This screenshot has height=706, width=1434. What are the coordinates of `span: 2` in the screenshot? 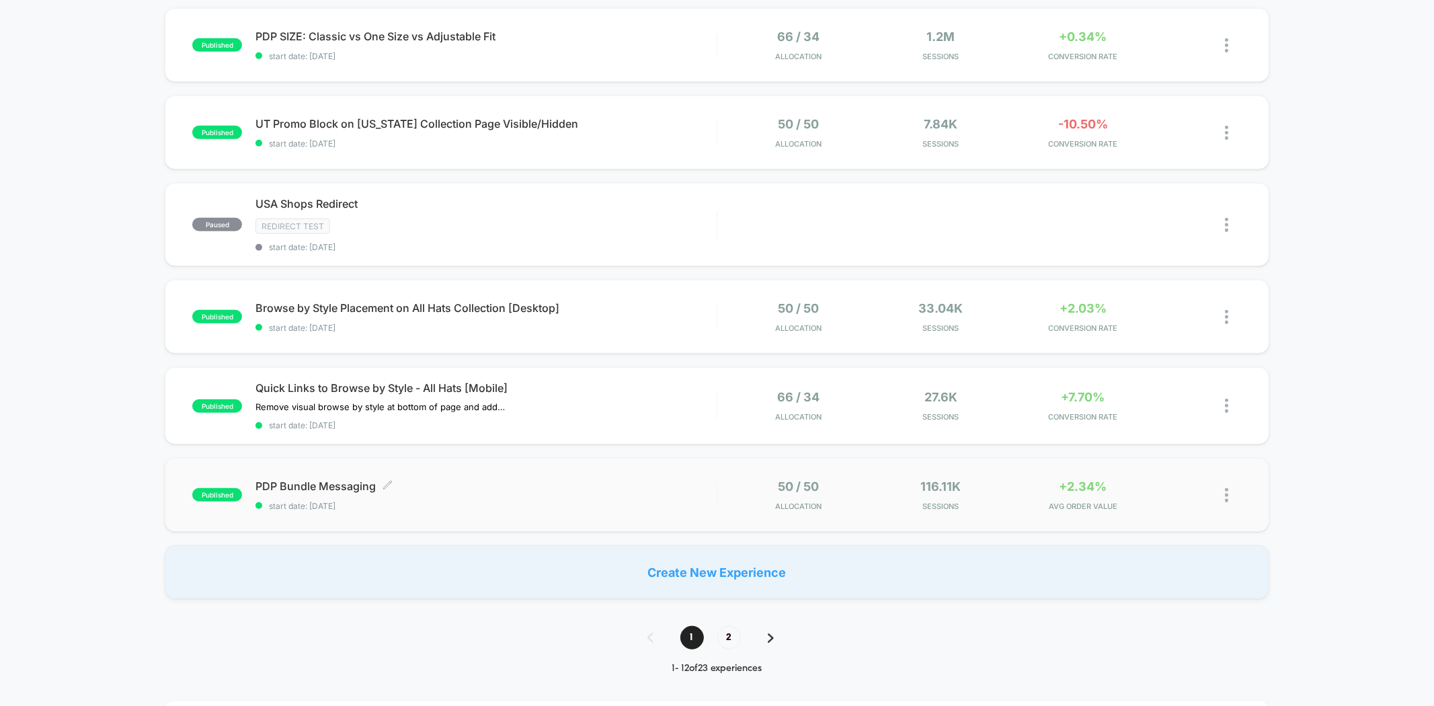 It's located at (729, 637).